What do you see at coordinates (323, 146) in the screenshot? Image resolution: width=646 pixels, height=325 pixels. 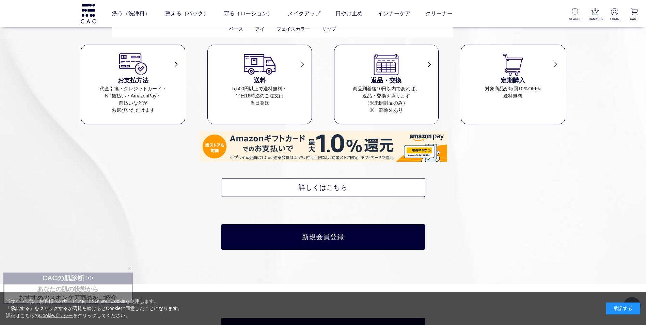 I see `img: 01_Amazon_Pay_BBP_728x90.png` at bounding box center [323, 146].